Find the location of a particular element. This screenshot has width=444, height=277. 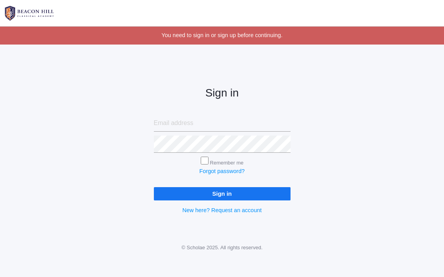

input: Sign in is located at coordinates (222, 193).